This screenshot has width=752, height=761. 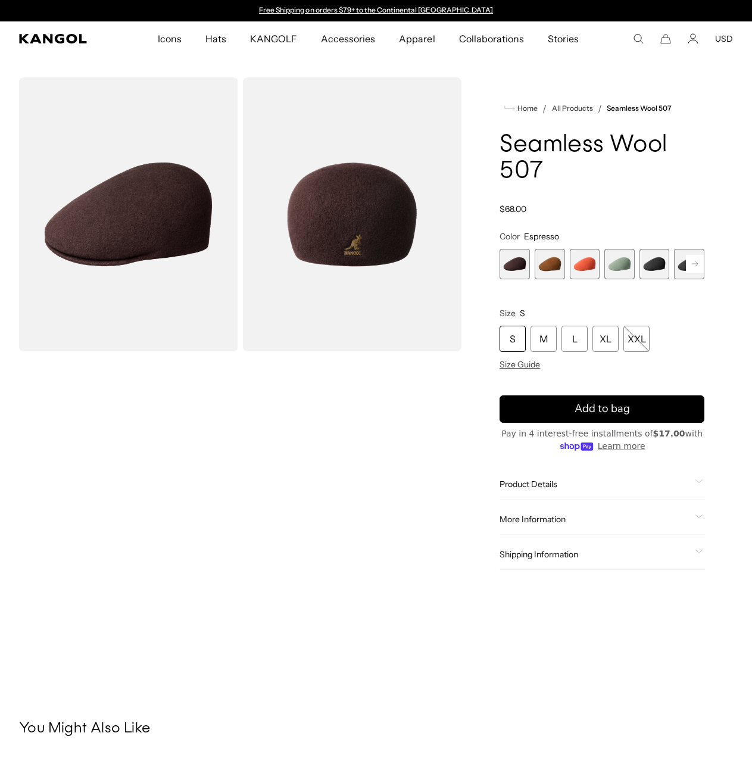 I want to click on nav: breadcrumbs, so click(x=602, y=108).